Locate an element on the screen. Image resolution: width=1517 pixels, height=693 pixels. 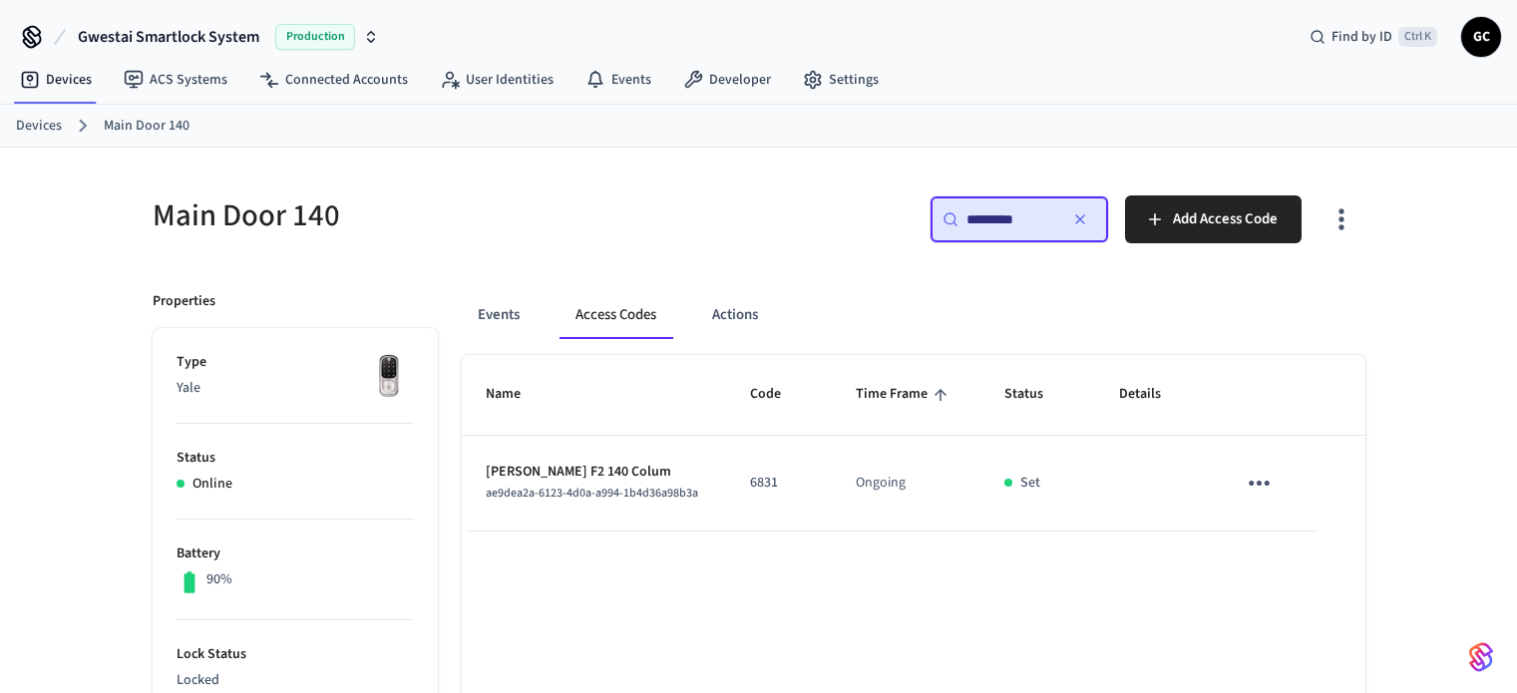
span: Code is located at coordinates (778, 394).